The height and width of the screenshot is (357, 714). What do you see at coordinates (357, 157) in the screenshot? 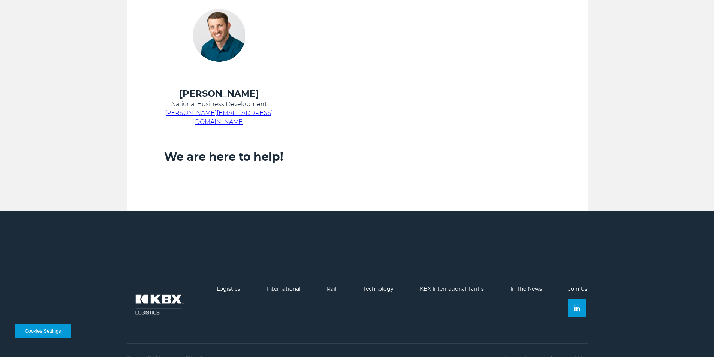
I see `h3: We are here to help!` at bounding box center [357, 157].